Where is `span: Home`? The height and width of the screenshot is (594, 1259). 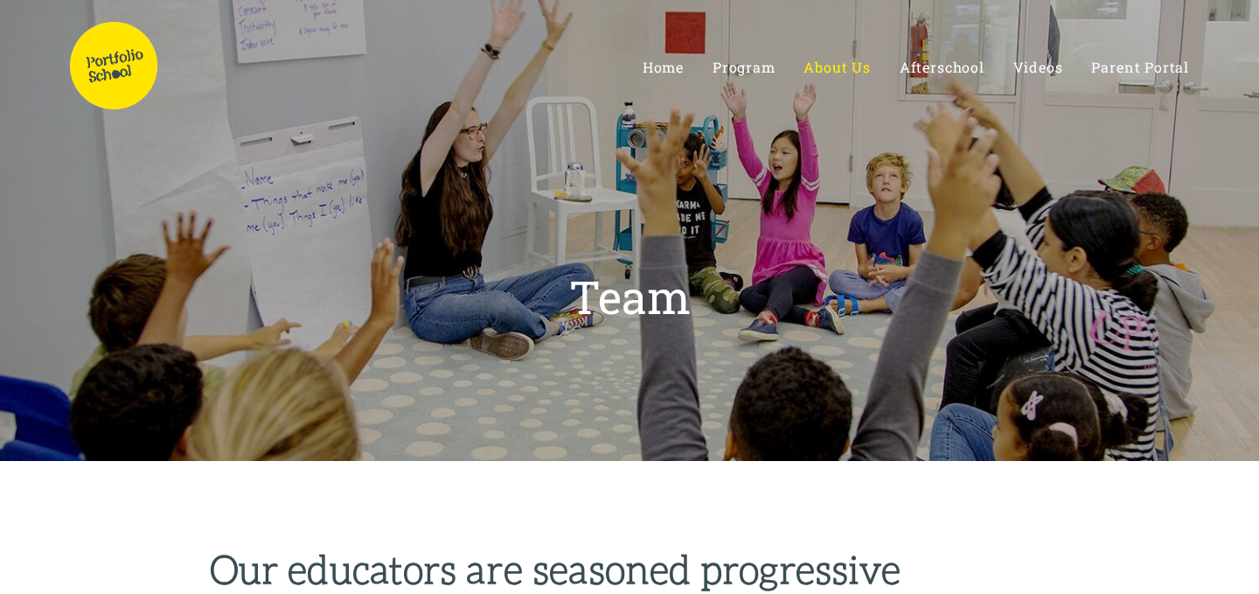 span: Home is located at coordinates (663, 66).